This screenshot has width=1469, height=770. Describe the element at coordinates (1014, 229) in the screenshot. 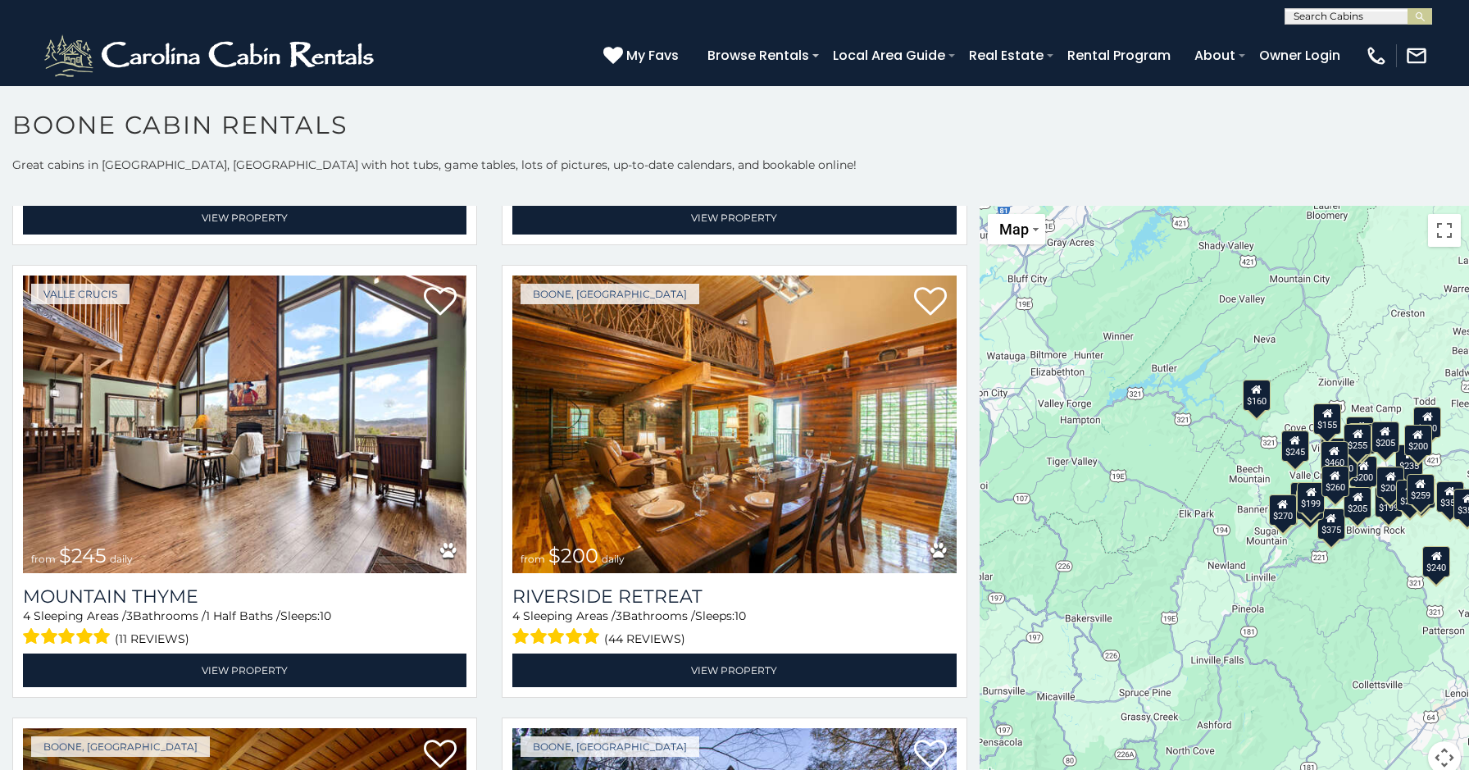

I see `span: Map` at that location.